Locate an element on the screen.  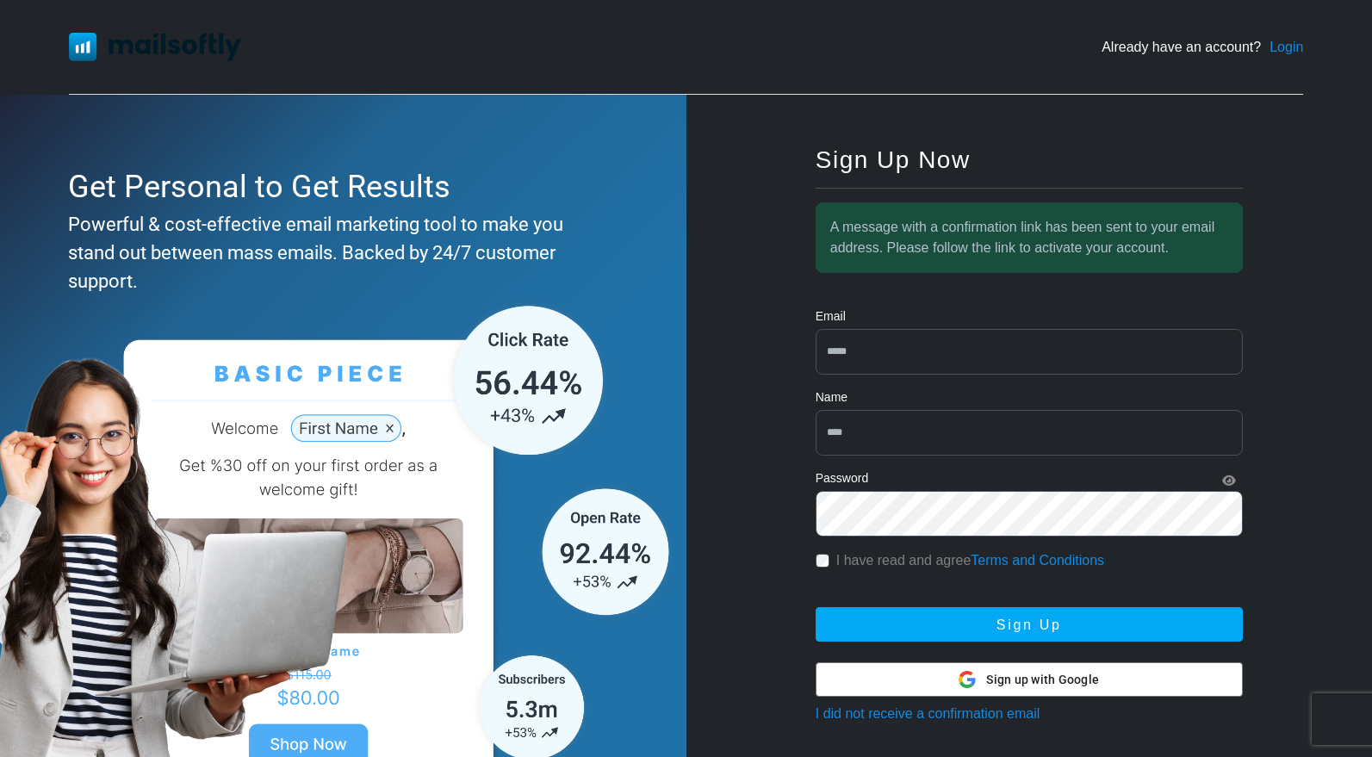
i: Show Password is located at coordinates (1229, 481).